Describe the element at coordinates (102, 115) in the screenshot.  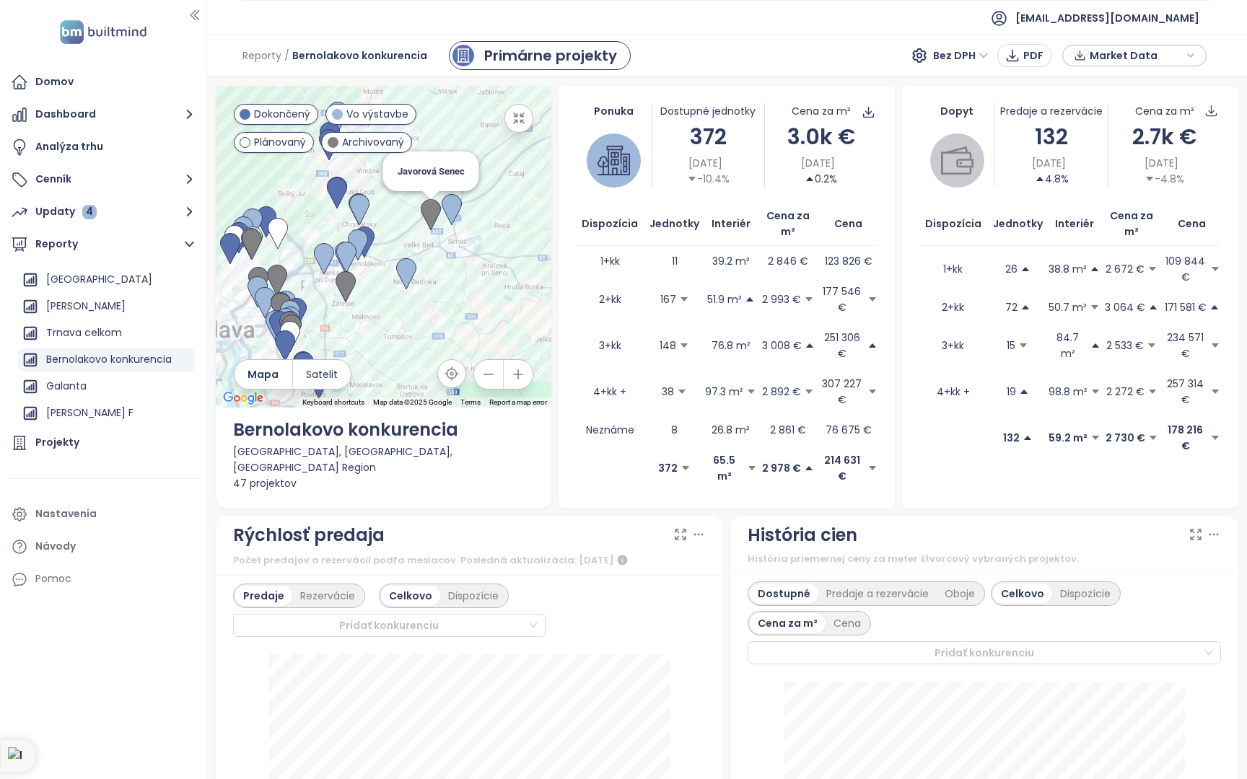
I see `button: Dashboard` at that location.